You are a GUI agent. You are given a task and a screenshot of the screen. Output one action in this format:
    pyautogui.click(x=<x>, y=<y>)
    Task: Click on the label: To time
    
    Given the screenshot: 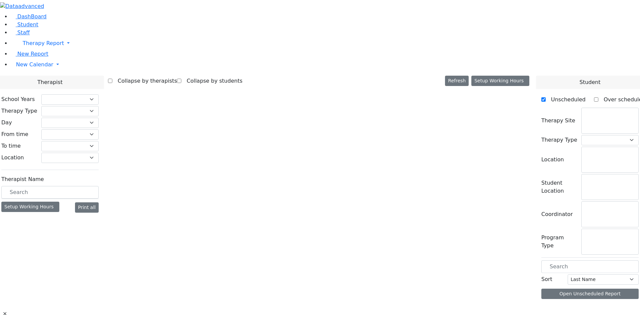 What is the action you would take?
    pyautogui.click(x=11, y=146)
    